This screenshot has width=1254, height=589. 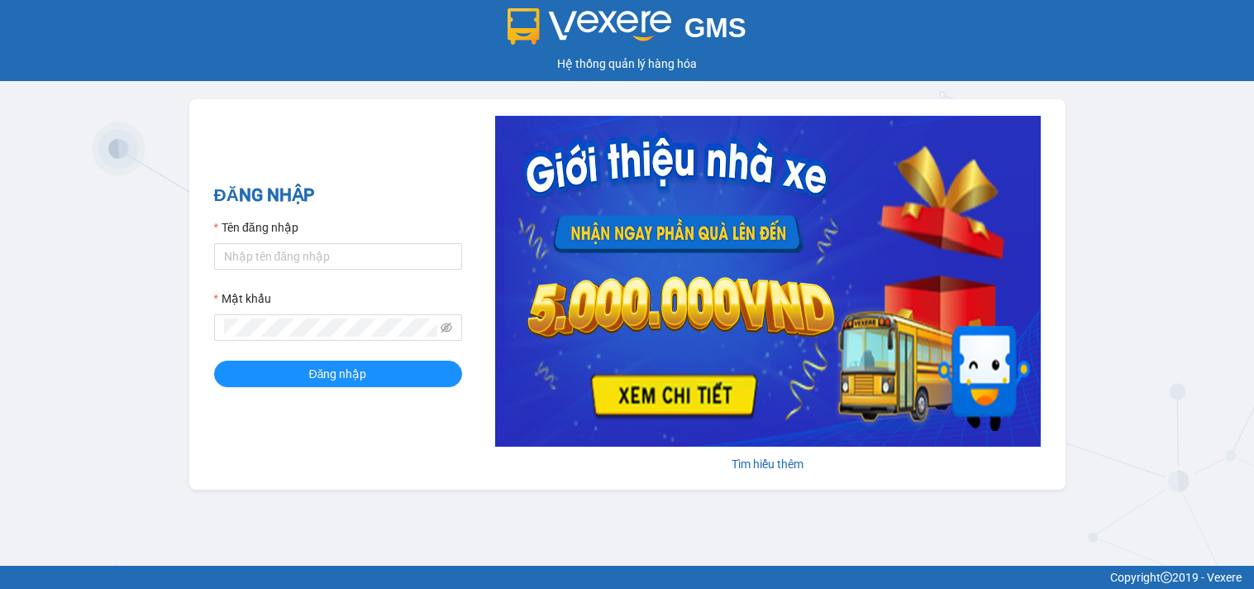 What do you see at coordinates (338, 256) in the screenshot?
I see `input: Tên đăng nhập` at bounding box center [338, 256].